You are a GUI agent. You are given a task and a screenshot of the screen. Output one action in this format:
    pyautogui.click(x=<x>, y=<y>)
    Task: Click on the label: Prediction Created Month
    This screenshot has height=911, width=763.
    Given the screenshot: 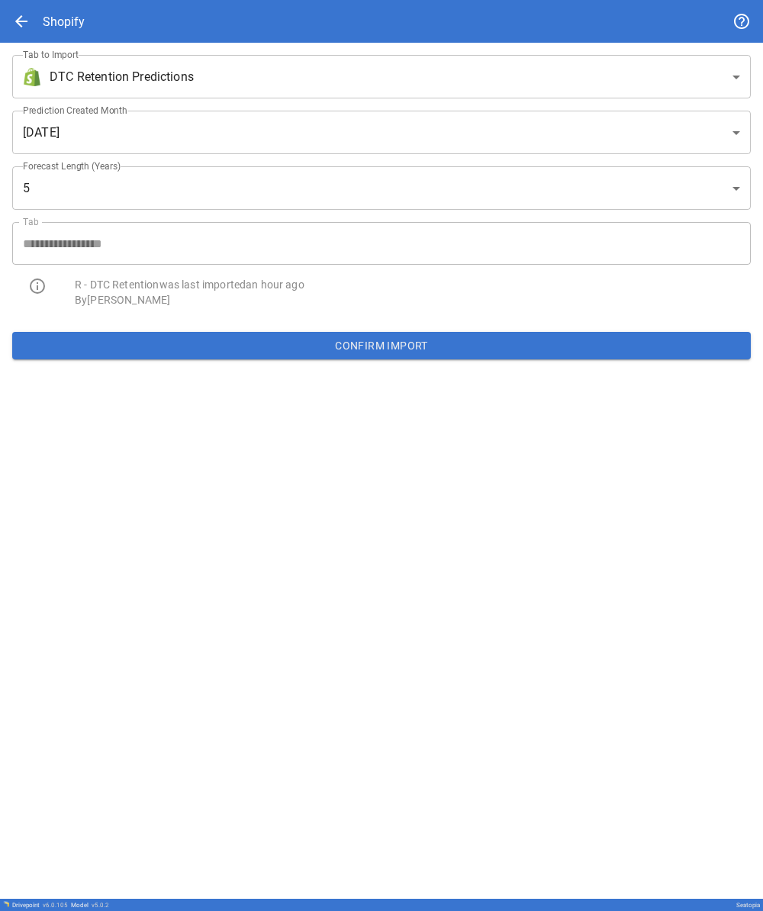 What is the action you would take?
    pyautogui.click(x=75, y=110)
    